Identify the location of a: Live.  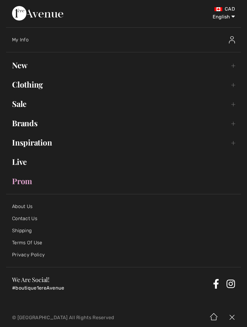
(124, 162).